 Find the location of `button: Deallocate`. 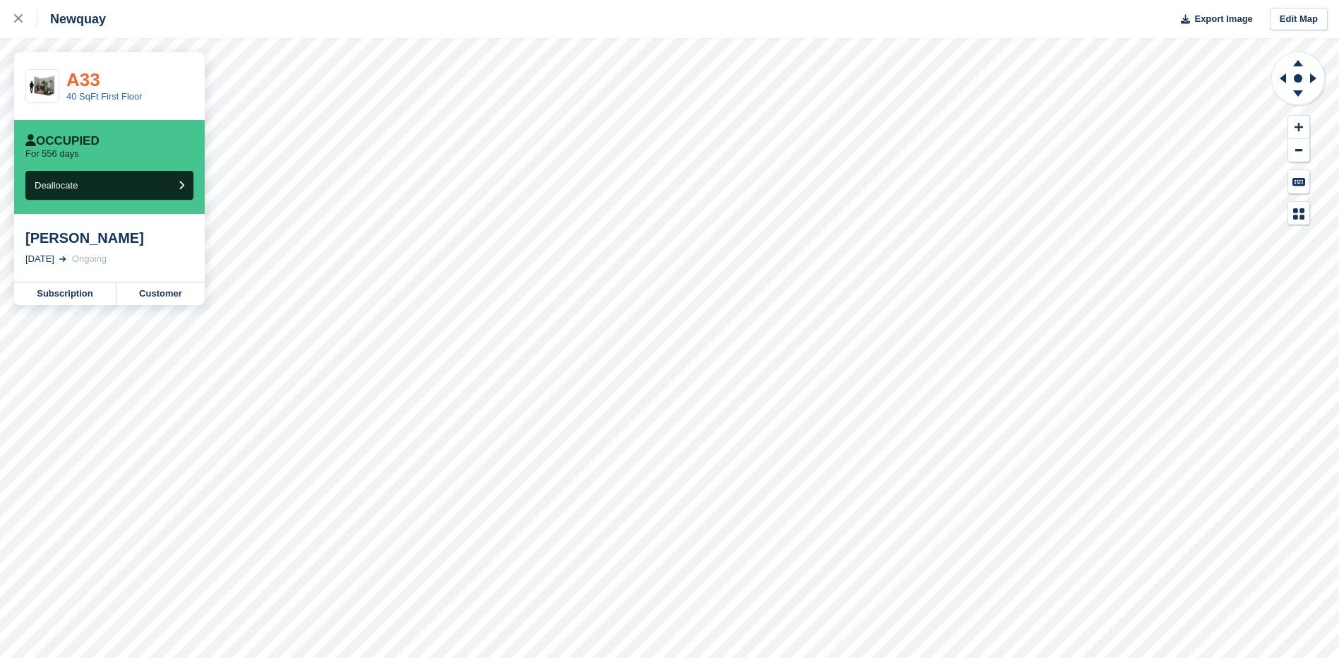

button: Deallocate is located at coordinates (109, 185).